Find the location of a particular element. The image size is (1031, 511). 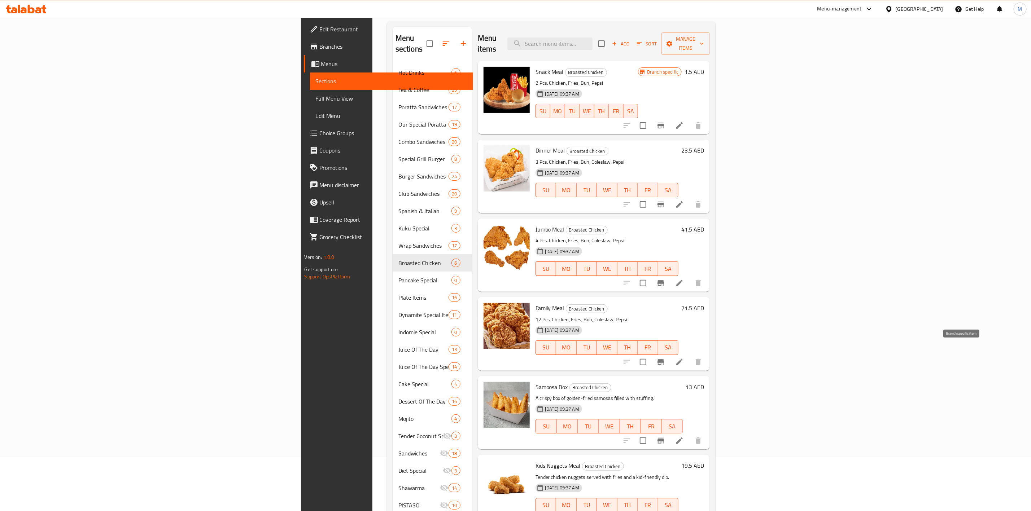

span: Menu disclaimer is located at coordinates (393, 185).